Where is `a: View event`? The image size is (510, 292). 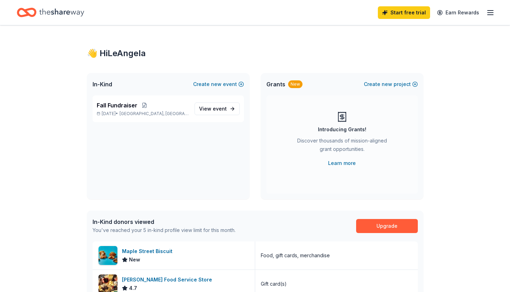
a: View event is located at coordinates (217, 109).